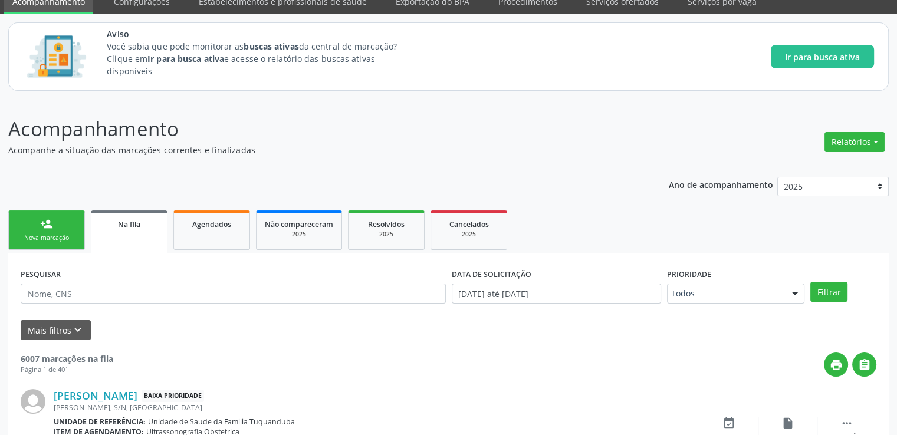 This screenshot has width=897, height=435. What do you see at coordinates (67, 359) in the screenshot?
I see `strong: 6007 marcações na fila` at bounding box center [67, 359].